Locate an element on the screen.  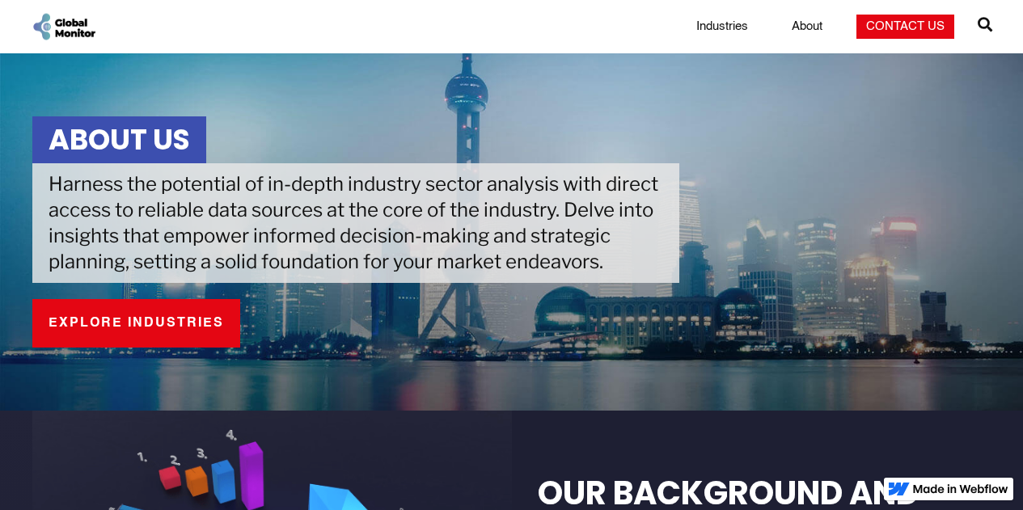
a: About is located at coordinates (807, 27).